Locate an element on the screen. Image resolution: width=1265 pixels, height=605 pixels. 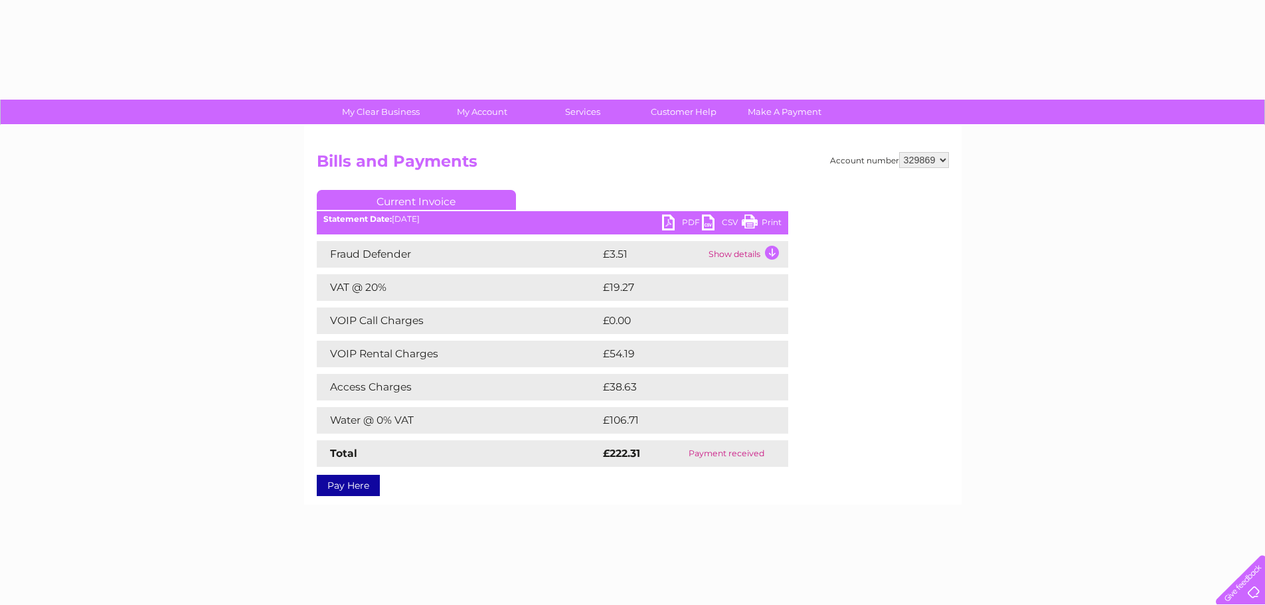
td: £54.19 is located at coordinates (680, 354).